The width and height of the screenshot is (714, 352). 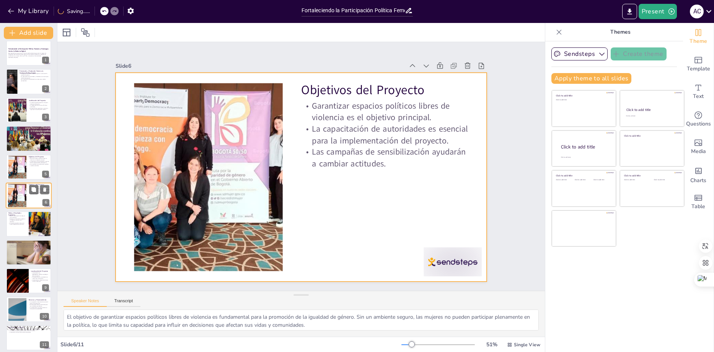 I want to click on p: El presupuesto debe ser adecuado para las actividades planificadas., so click(x=39, y=305).